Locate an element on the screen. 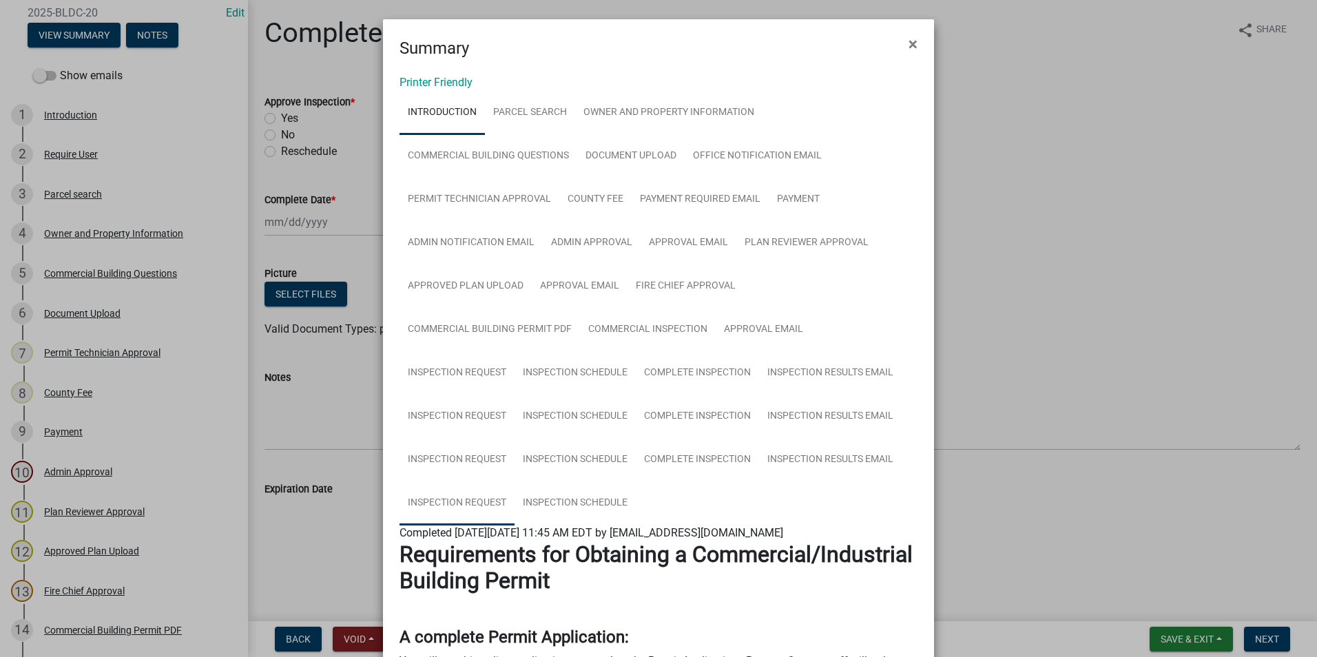  a: Approved Plan Upload is located at coordinates (466, 287).